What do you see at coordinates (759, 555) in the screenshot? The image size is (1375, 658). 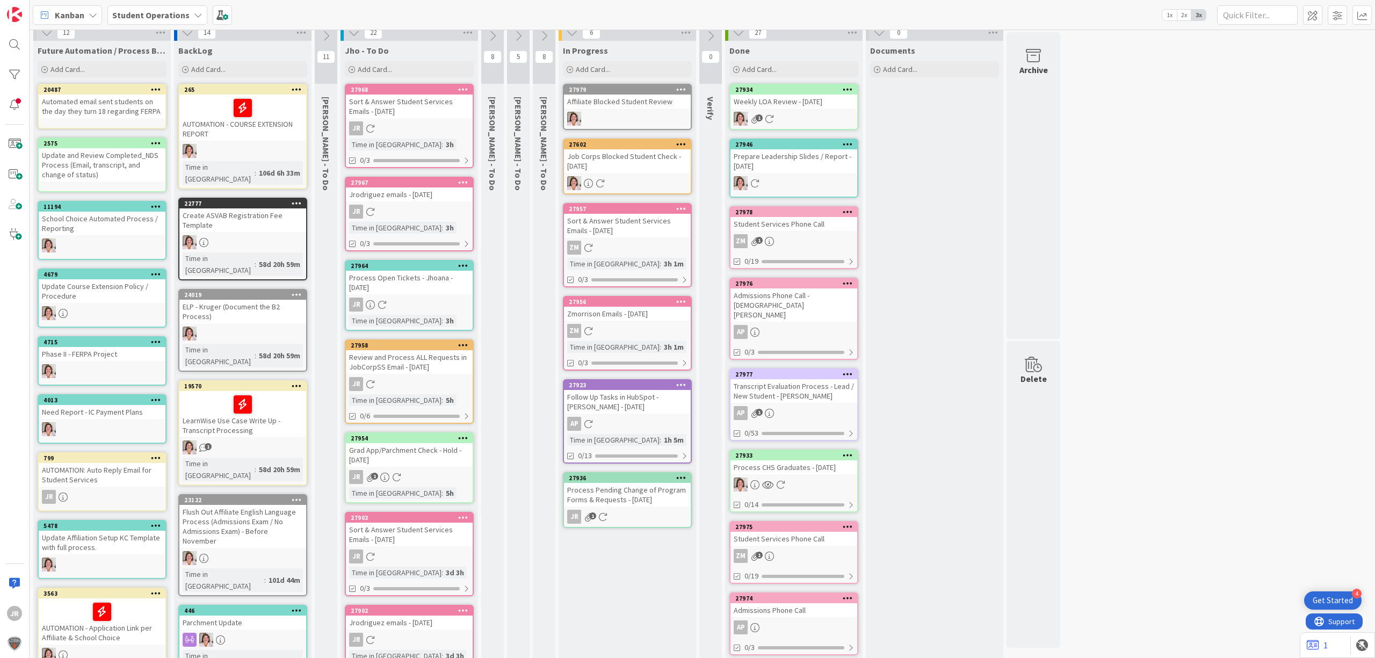 I see `span: 1` at bounding box center [759, 555].